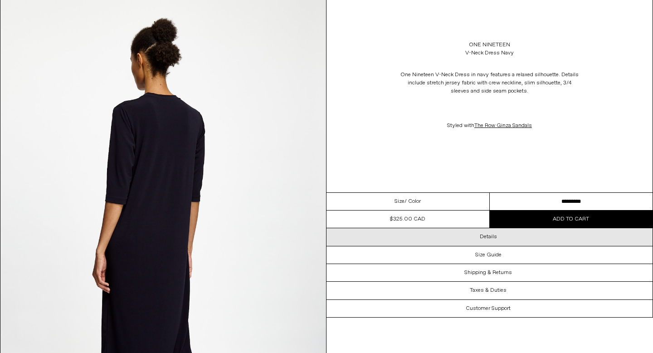 The width and height of the screenshot is (653, 353). I want to click on a: The Row Ginza Sandals, so click(503, 126).